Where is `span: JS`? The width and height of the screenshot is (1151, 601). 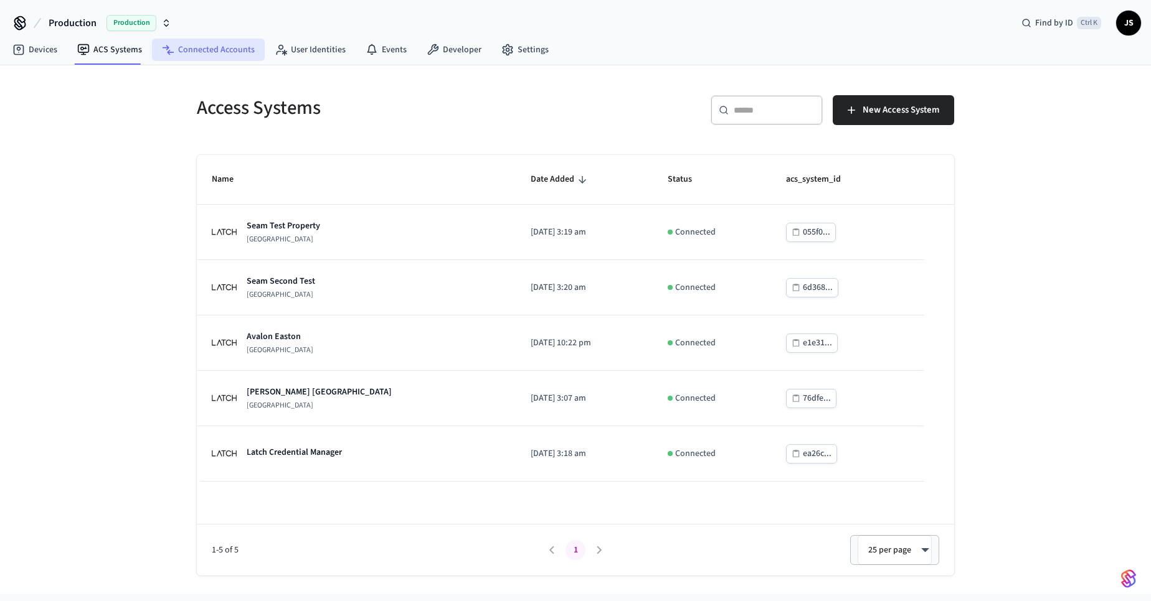
span: JS is located at coordinates (1128, 23).